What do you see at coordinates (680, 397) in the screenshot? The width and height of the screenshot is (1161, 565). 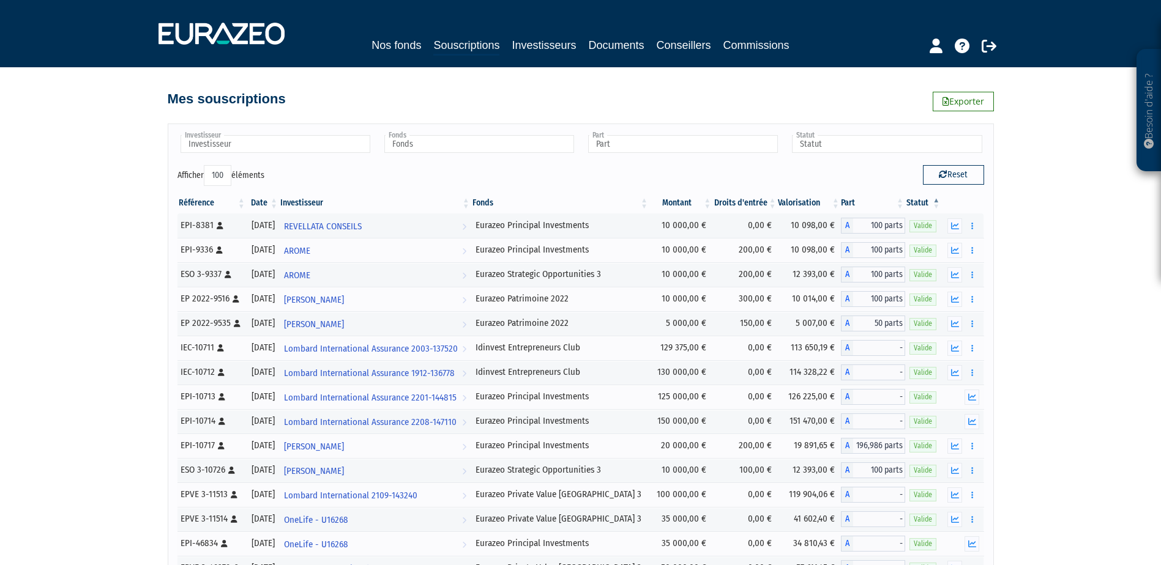 I see `td: 125 000,00 €` at bounding box center [680, 397].